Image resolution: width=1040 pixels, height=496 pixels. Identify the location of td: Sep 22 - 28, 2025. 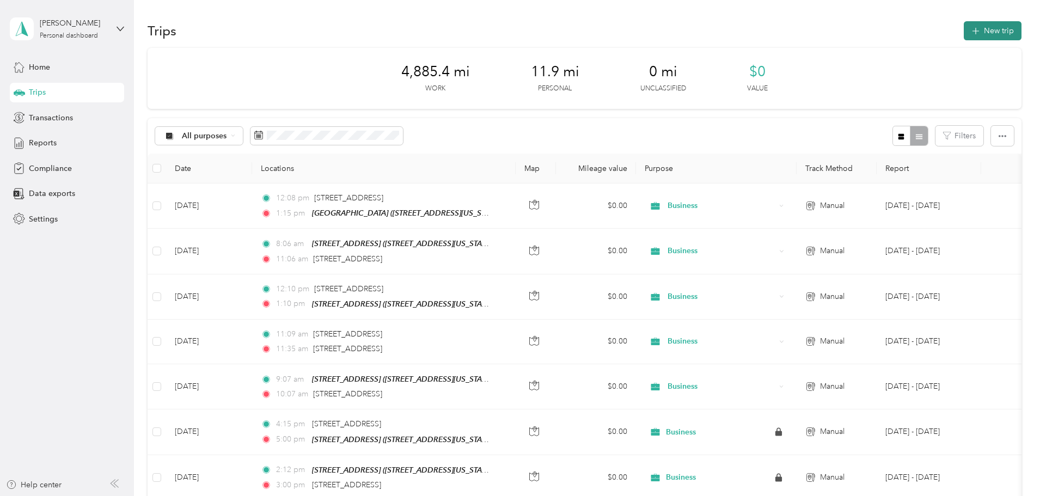
(929, 432).